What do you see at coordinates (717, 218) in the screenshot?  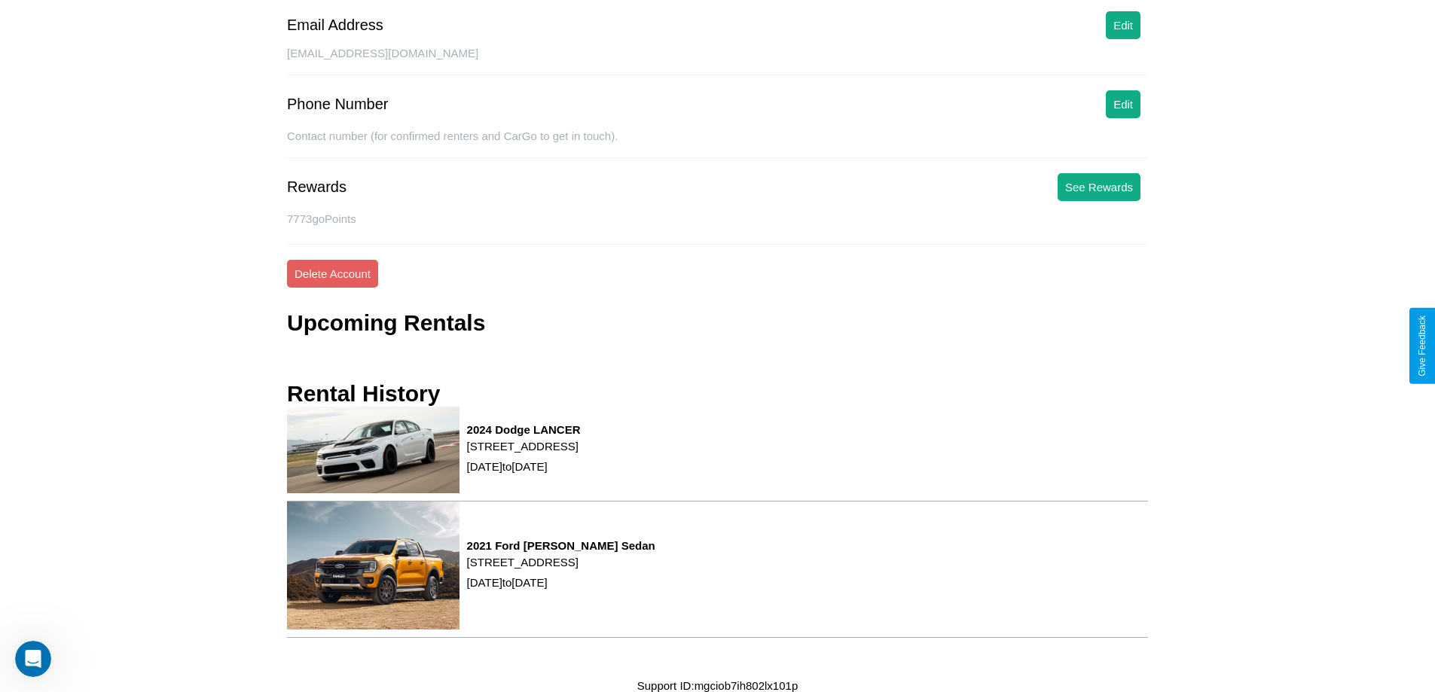 I see `p: 7773 goPoints` at bounding box center [717, 218].